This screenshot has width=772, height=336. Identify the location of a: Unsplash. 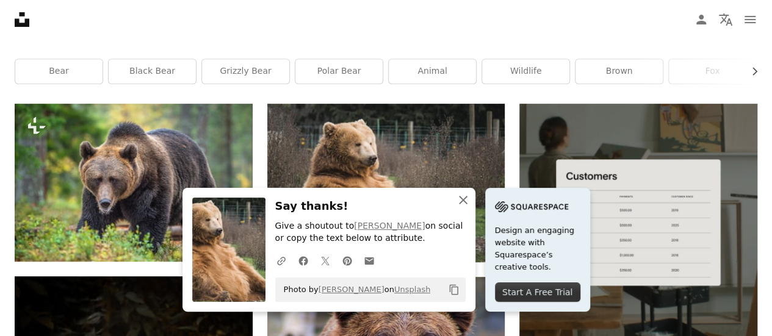
(412, 289).